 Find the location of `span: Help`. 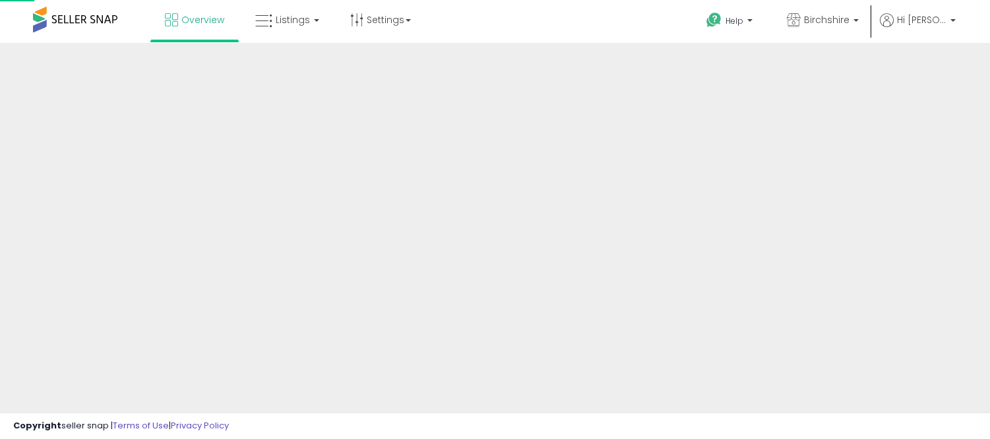

span: Help is located at coordinates (734, 20).